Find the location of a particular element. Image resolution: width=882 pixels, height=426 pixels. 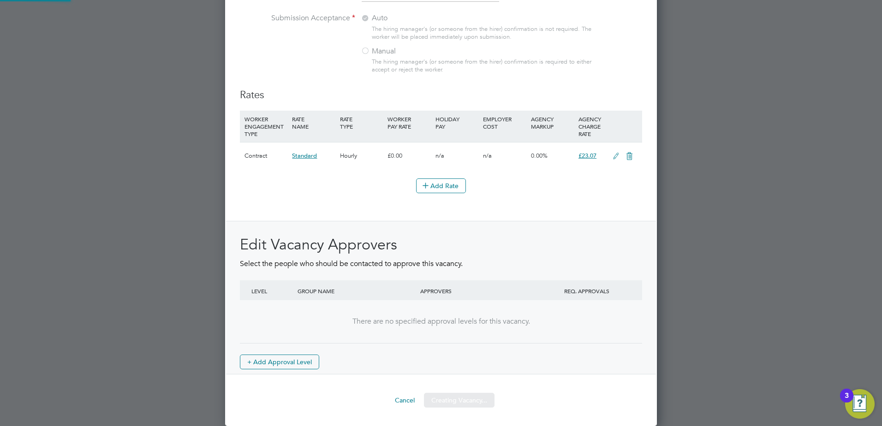

div: WORKER PAY RATE is located at coordinates (409, 123).